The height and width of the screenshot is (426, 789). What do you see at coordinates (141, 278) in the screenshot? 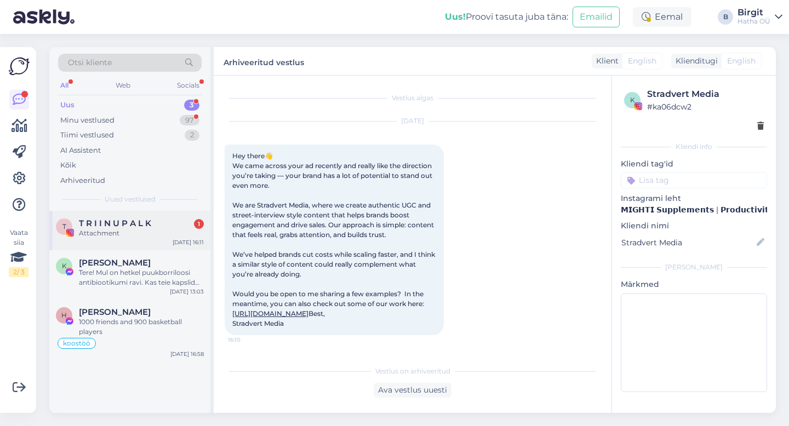
I see `div: Tere! Mul on hetkel puukborriloosi antibiootikumi ravi. Kas teie kapslid võiksid pärast kuidagi a...` at bounding box center [141, 278].